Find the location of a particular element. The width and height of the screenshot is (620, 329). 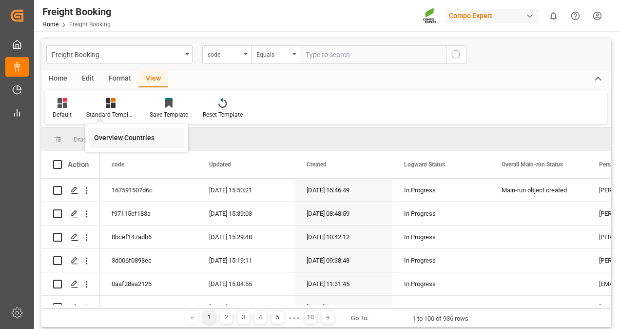

span: Drag here to set row groups is located at coordinates (112, 139).